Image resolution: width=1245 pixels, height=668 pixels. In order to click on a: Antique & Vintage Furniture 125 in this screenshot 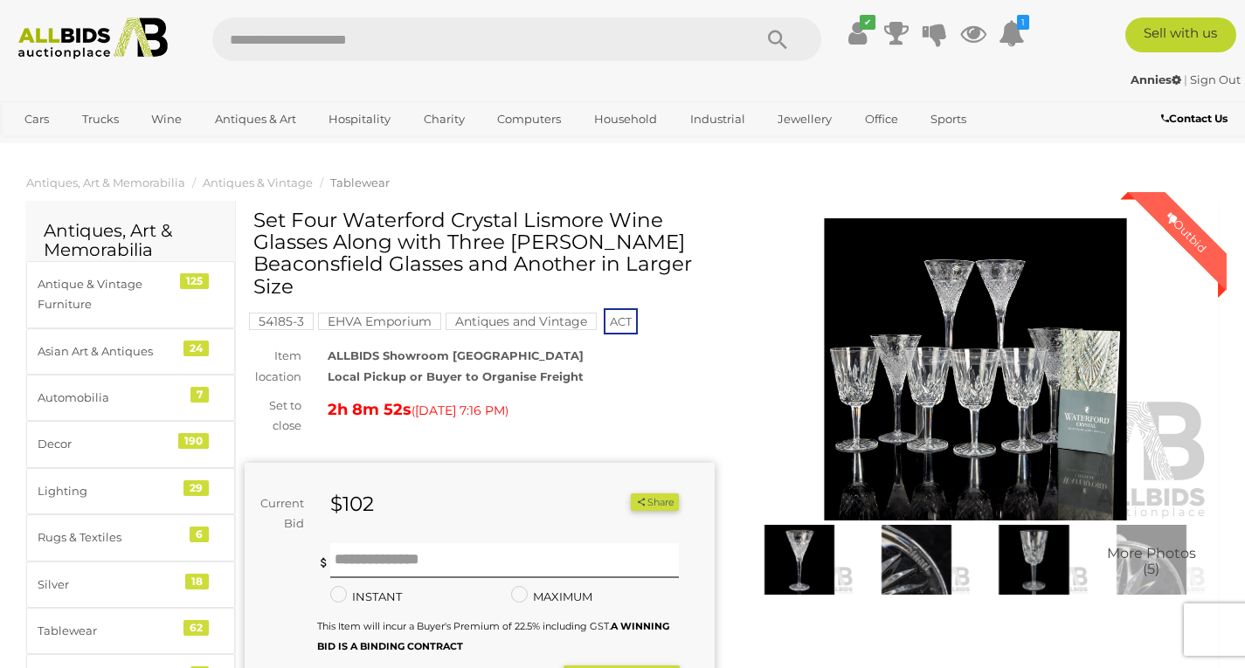, I will do `click(130, 294)`.